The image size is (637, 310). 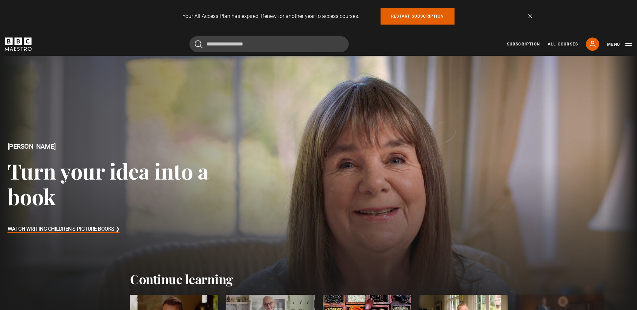 I want to click on h3: Turn your idea into a book, so click(x=131, y=184).